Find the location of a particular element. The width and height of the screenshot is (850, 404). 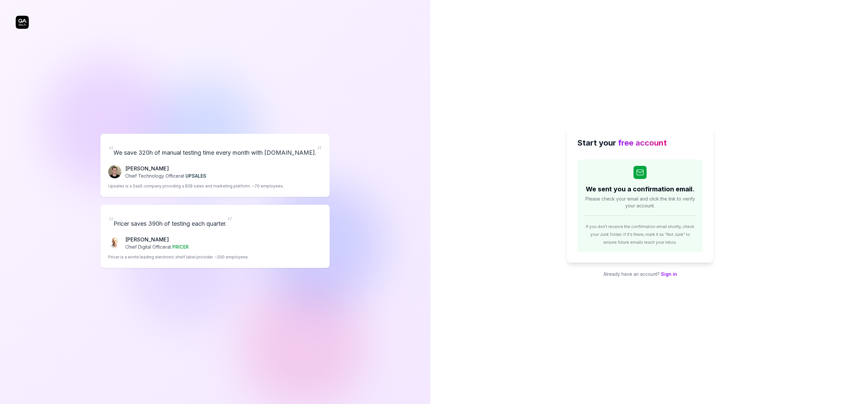

h2: Start your is located at coordinates (640, 143).